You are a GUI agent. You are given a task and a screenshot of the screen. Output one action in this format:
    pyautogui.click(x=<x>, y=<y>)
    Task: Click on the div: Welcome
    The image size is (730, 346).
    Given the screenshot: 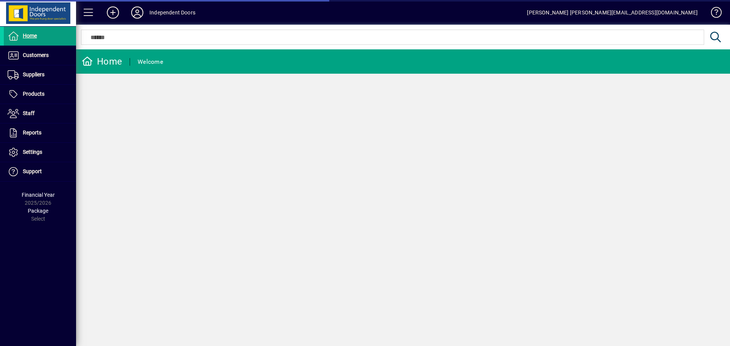 What is the action you would take?
    pyautogui.click(x=150, y=62)
    